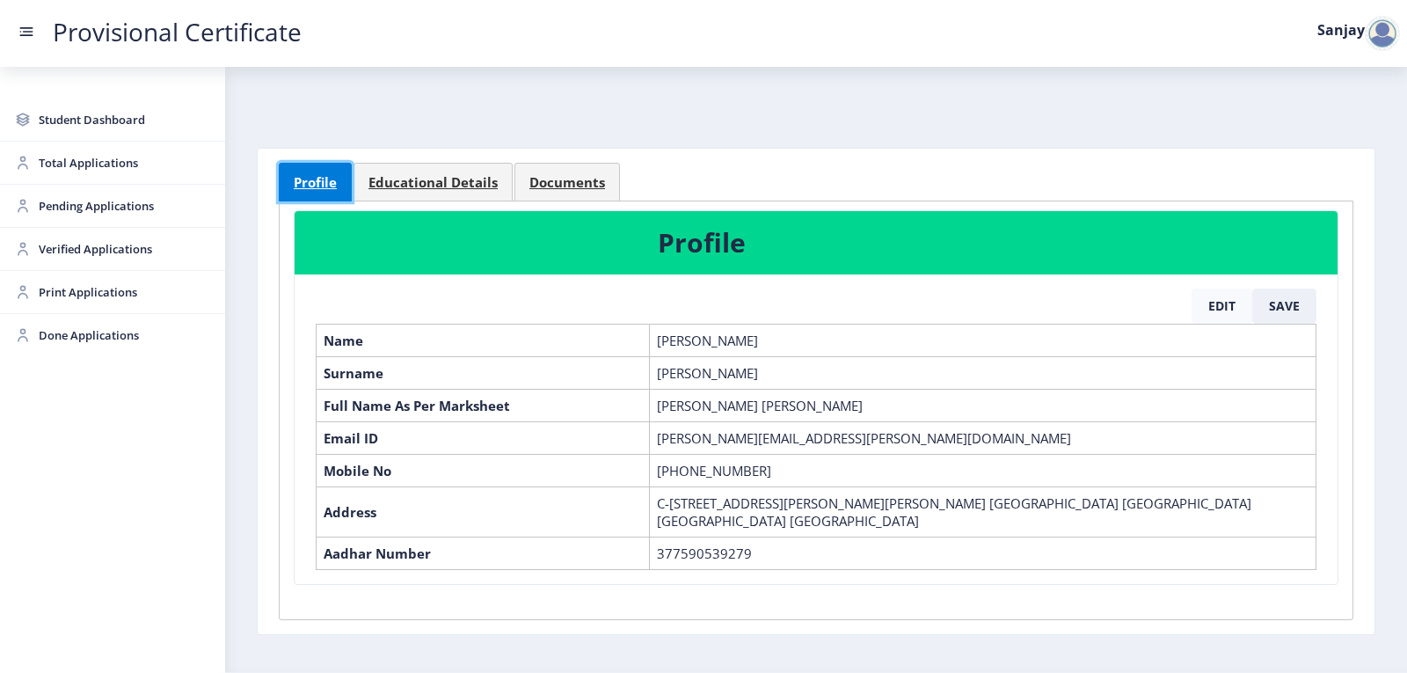 This screenshot has width=1407, height=673. Describe the element at coordinates (1284, 306) in the screenshot. I see `button: Save` at that location.